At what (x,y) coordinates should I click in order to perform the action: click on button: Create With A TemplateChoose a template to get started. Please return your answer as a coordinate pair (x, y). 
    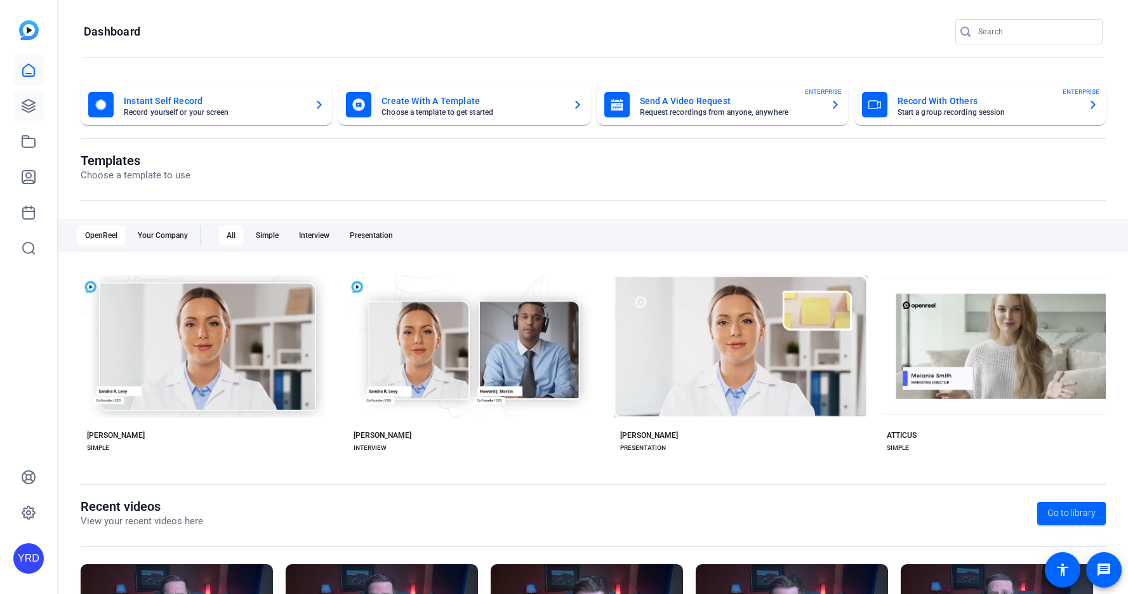
    Looking at the image, I should click on (464, 105).